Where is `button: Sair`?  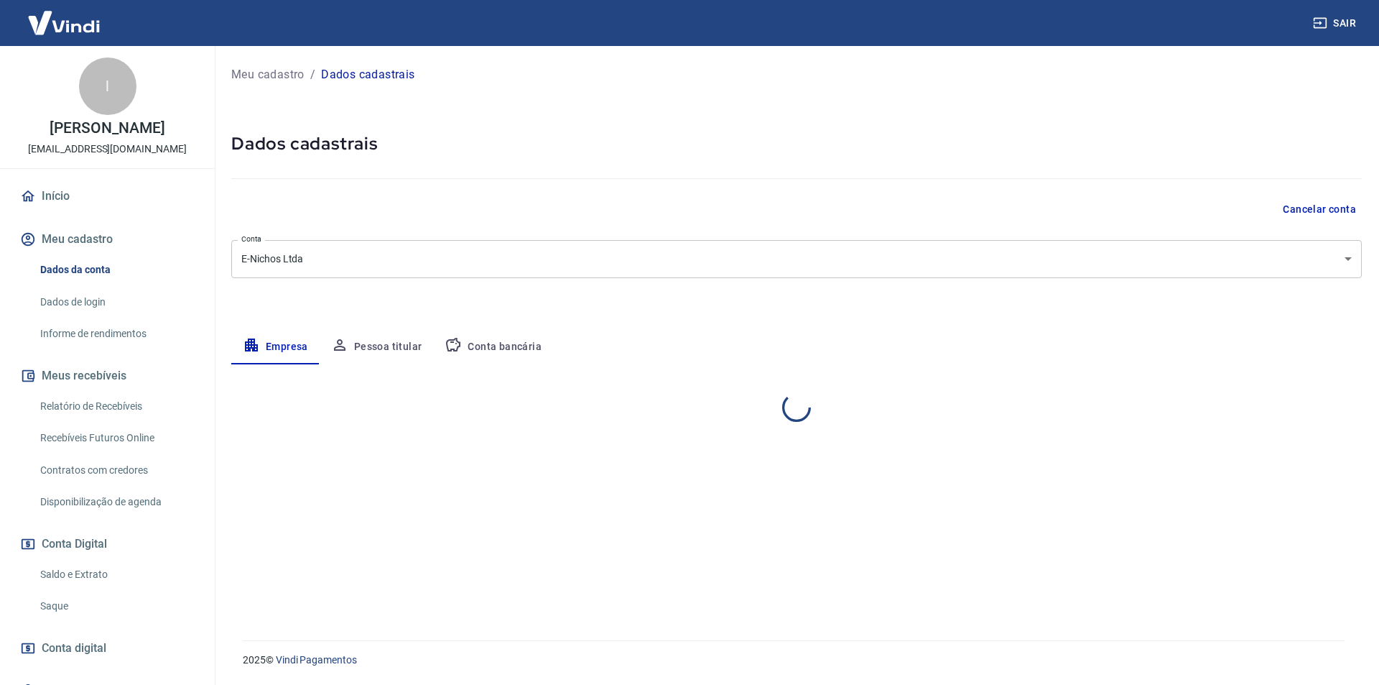 button: Sair is located at coordinates (1336, 23).